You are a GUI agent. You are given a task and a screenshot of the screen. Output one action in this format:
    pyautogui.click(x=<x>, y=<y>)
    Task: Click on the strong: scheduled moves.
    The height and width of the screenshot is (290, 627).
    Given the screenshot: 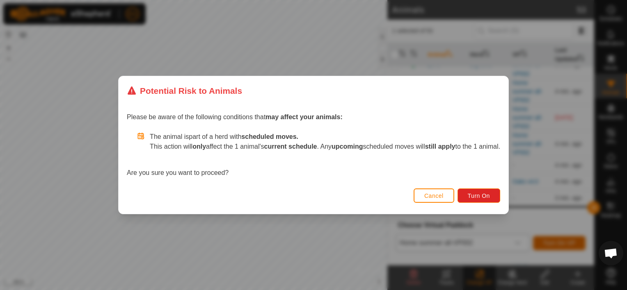 What is the action you would take?
    pyautogui.click(x=269, y=137)
    